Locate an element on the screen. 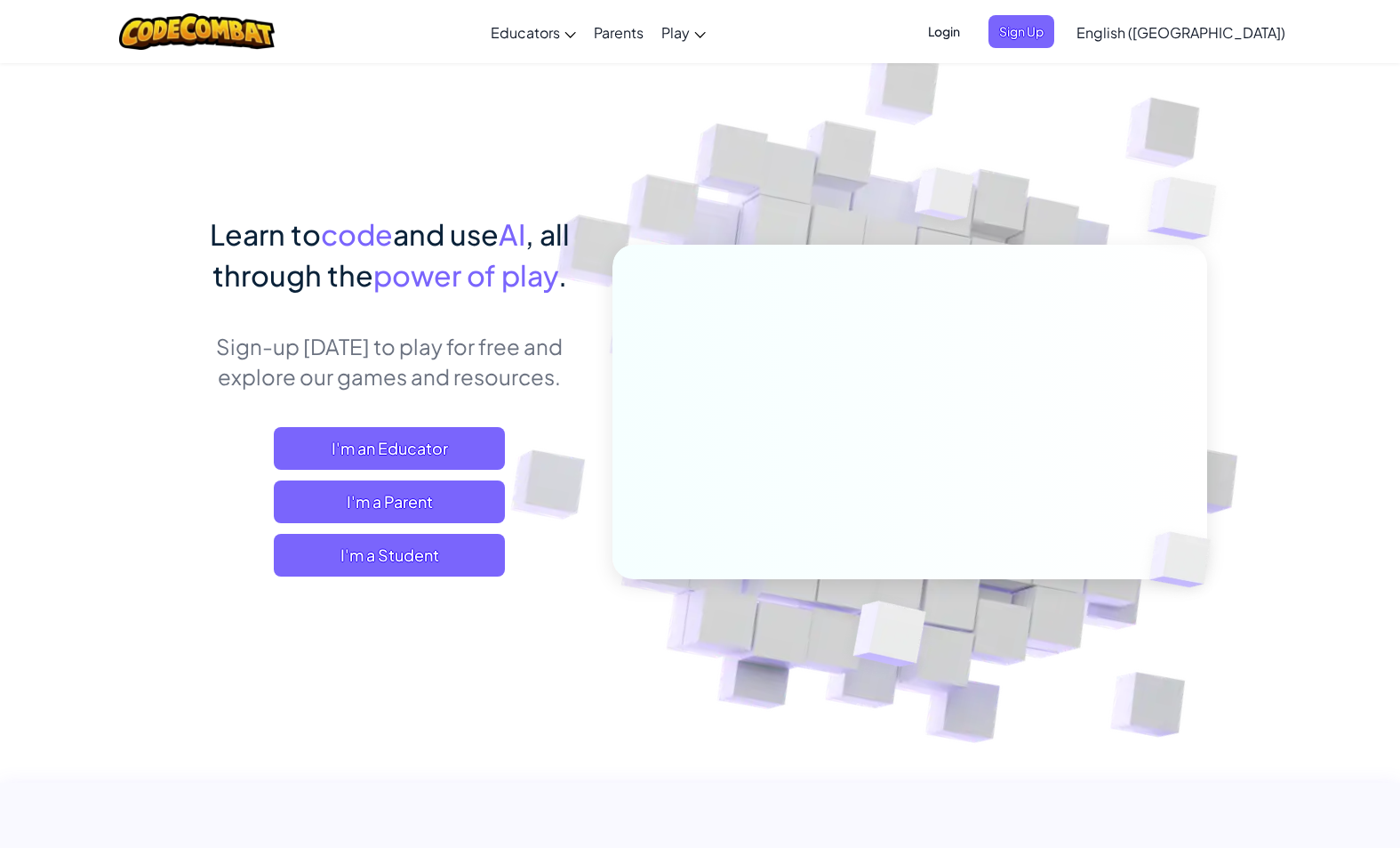 The width and height of the screenshot is (1400, 848). span: and use is located at coordinates (445, 234).